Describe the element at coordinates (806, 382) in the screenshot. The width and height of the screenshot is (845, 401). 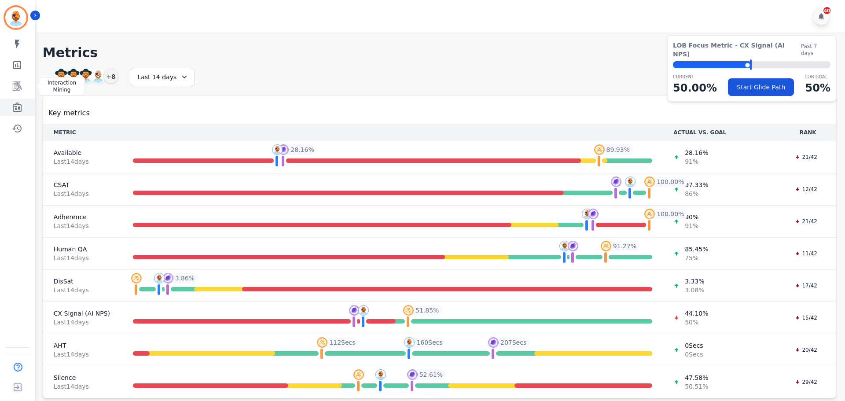
I see `div: 29/42` at that location.